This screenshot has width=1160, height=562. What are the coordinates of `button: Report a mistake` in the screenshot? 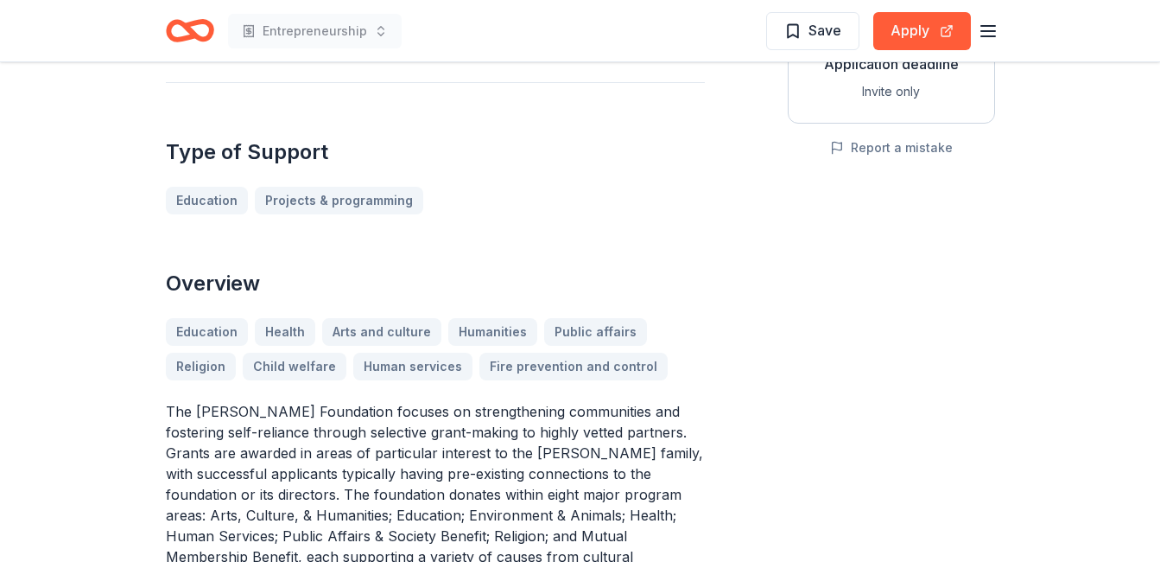 It's located at (892, 148).